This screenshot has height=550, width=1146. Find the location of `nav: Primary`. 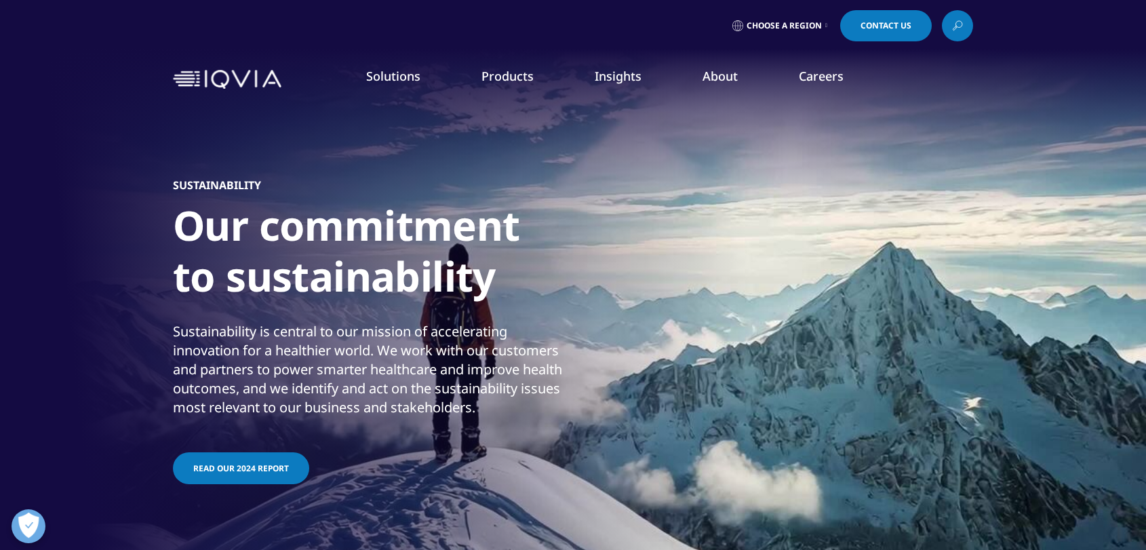

nav: Primary is located at coordinates (630, 79).